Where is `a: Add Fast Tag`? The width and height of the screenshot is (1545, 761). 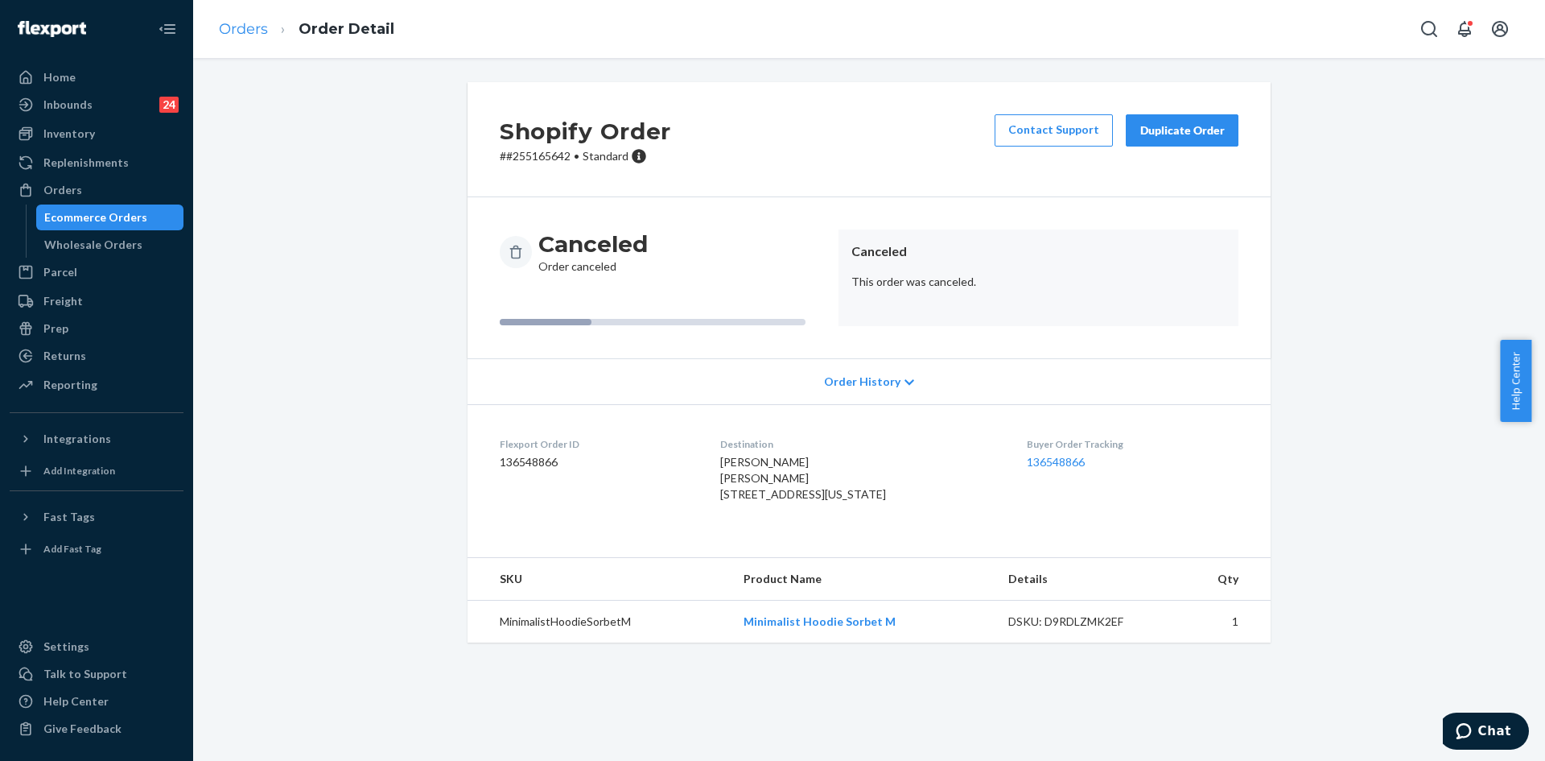
a: Add Fast Tag is located at coordinates (97, 549).